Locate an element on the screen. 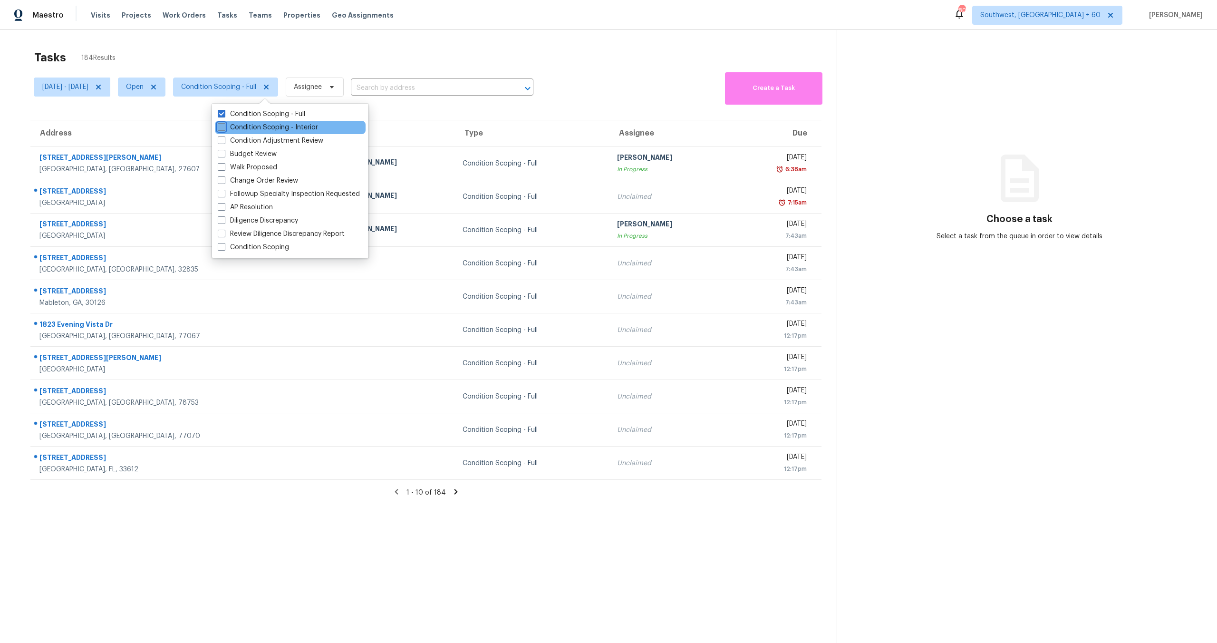  label: Condition Scoping is located at coordinates (253, 247).